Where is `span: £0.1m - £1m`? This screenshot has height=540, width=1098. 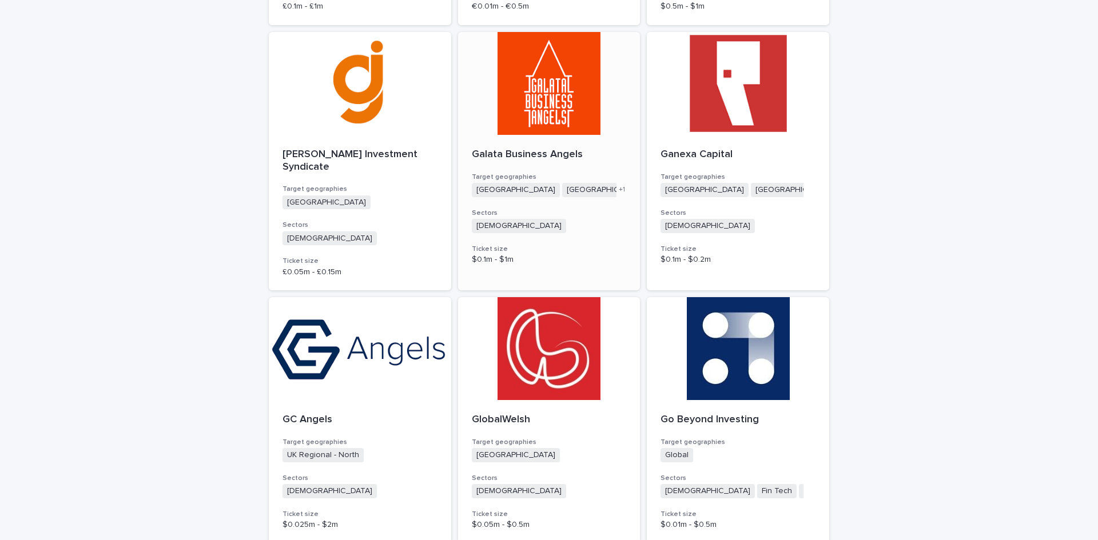 span: £0.1m - £1m is located at coordinates (302, 6).